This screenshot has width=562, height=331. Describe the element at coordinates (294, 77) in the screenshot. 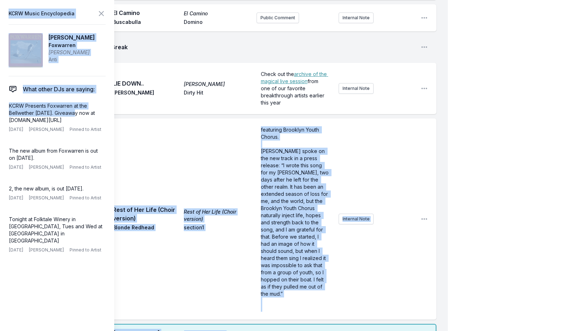

I see `span: archive of the magical live session` at that location.